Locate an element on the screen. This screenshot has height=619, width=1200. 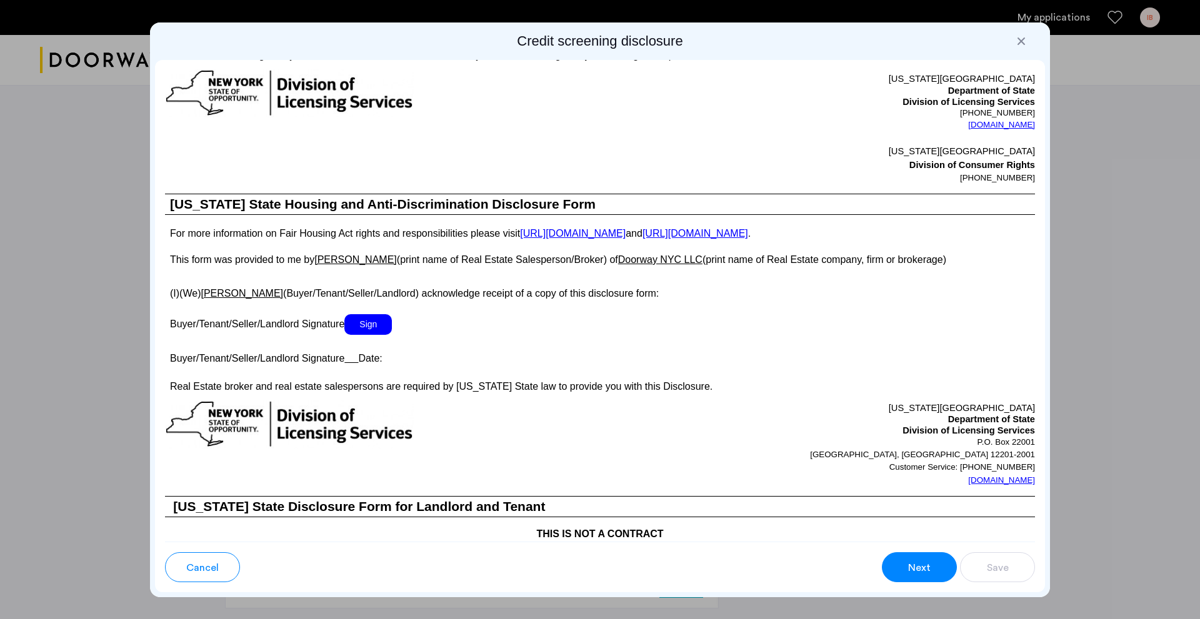
p: Division of Consumer Rights is located at coordinates (817, 165).